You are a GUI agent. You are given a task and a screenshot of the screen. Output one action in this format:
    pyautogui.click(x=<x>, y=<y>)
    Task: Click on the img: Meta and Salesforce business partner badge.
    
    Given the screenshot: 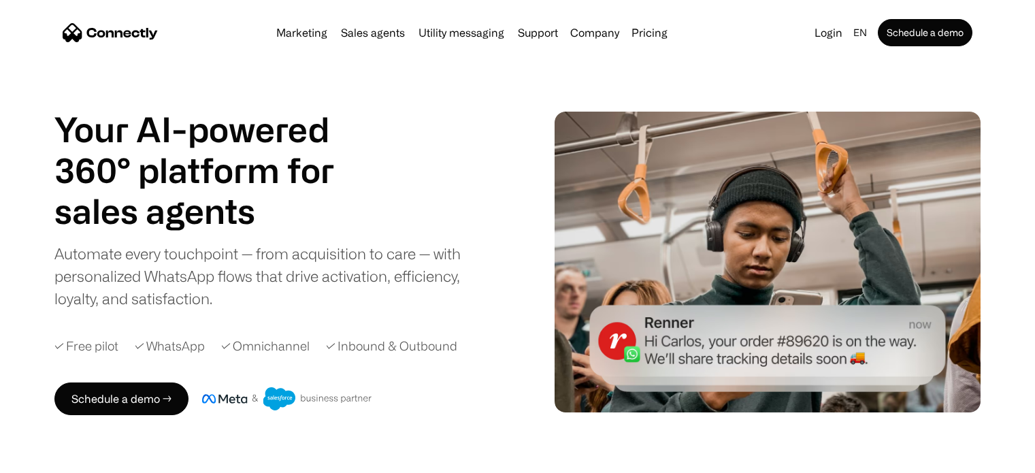 What is the action you would take?
    pyautogui.click(x=287, y=399)
    